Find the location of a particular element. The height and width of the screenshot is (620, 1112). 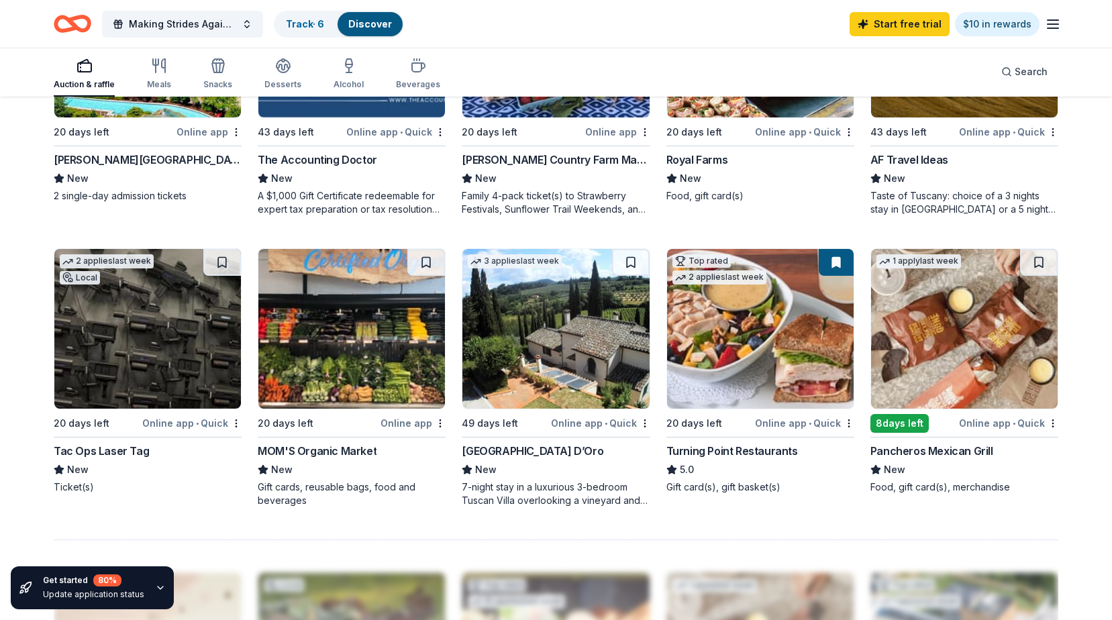

div: Local is located at coordinates (80, 278).